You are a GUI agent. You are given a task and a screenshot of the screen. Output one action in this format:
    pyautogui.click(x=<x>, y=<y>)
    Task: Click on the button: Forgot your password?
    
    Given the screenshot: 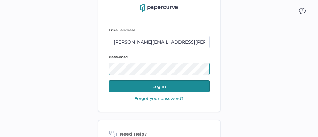 What is the action you would take?
    pyautogui.click(x=159, y=98)
    